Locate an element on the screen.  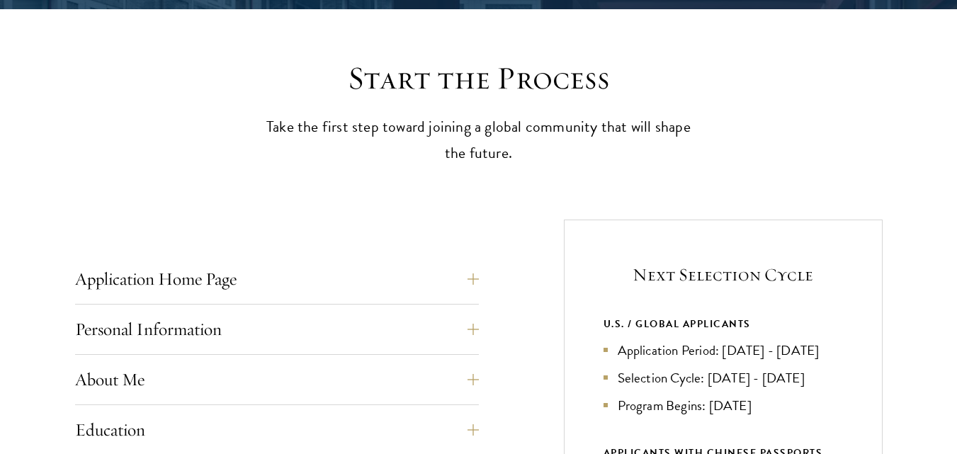
div: U.S. / GLOBAL APPLICANTS is located at coordinates (723, 324).